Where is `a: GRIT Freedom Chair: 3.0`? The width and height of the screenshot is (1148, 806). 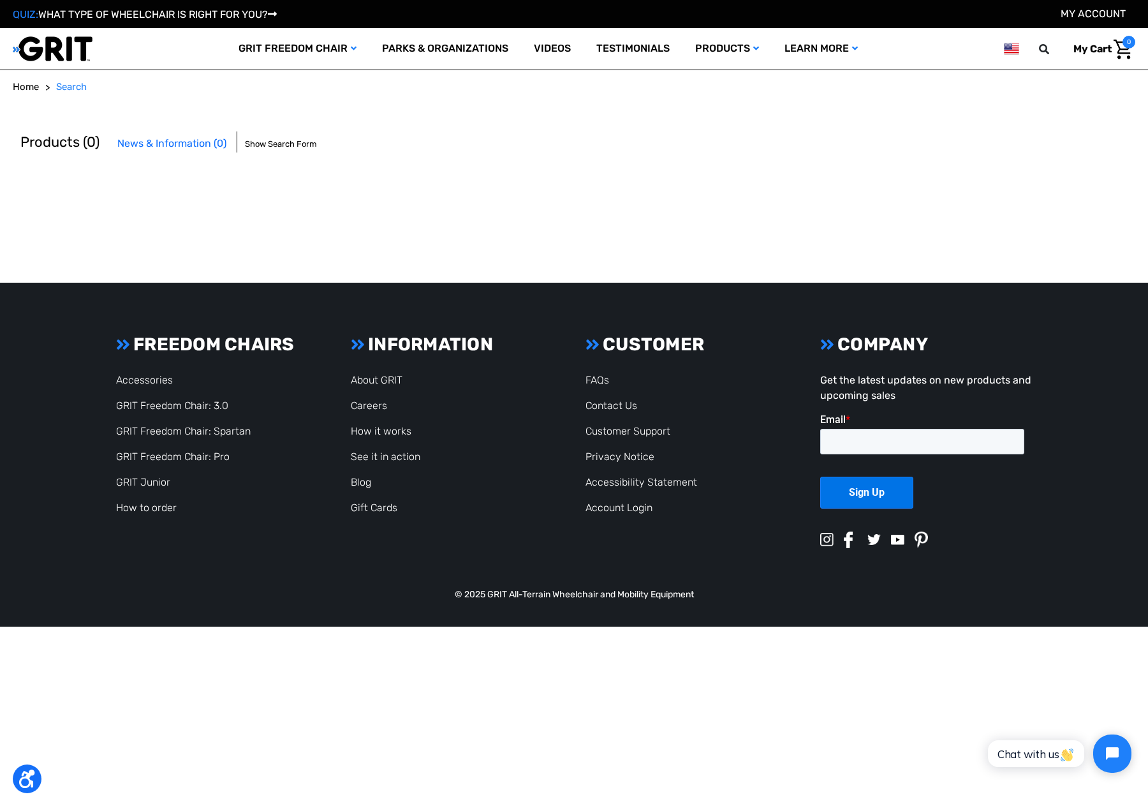
a: GRIT Freedom Chair: 3.0 is located at coordinates (172, 405).